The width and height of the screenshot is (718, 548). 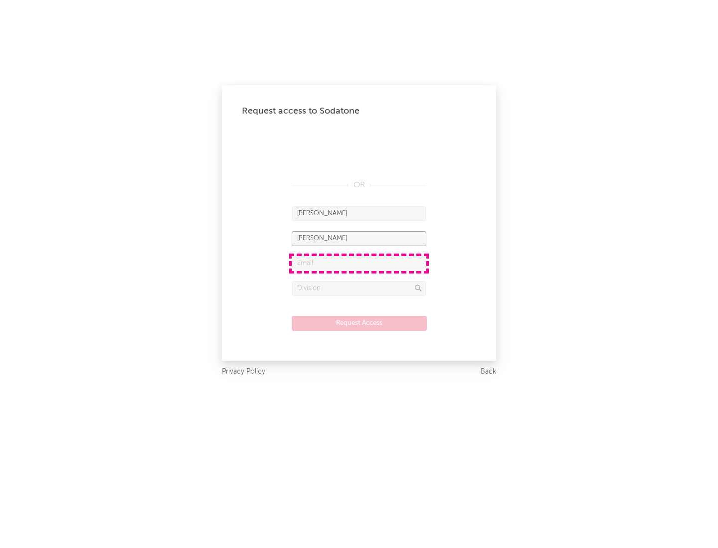 I want to click on div: Request access to Sodatone, so click(x=359, y=111).